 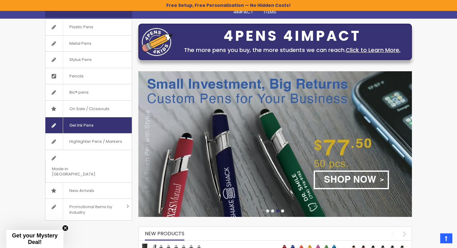 What do you see at coordinates (89, 92) in the screenshot?
I see `a: Bic® pens` at bounding box center [89, 92].